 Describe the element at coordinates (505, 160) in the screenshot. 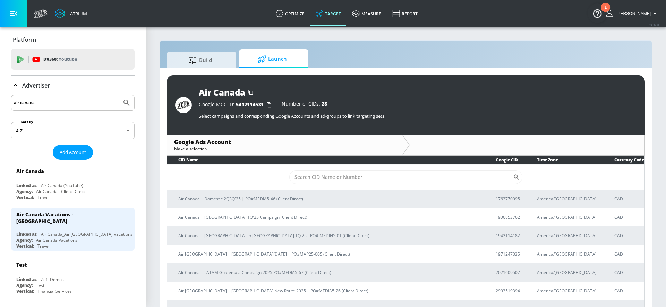

I see `th: Google CID` at that location.